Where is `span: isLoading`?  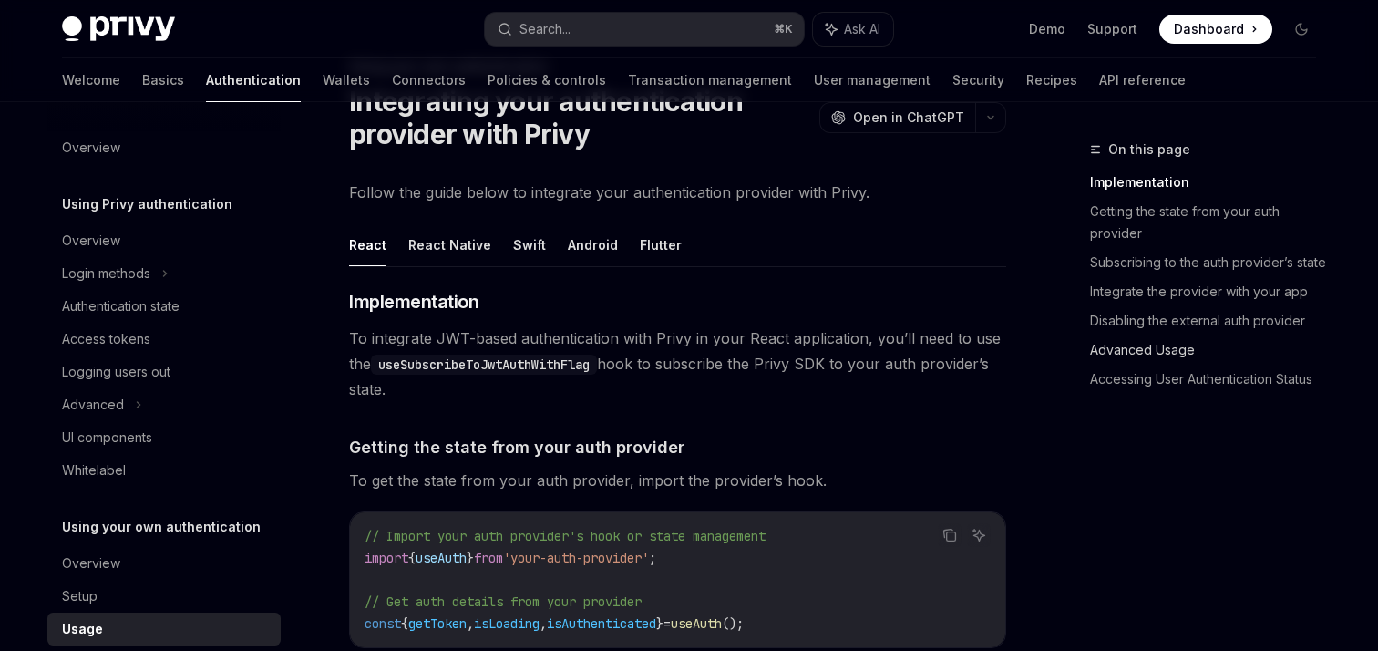
span: isLoading is located at coordinates (507, 623).